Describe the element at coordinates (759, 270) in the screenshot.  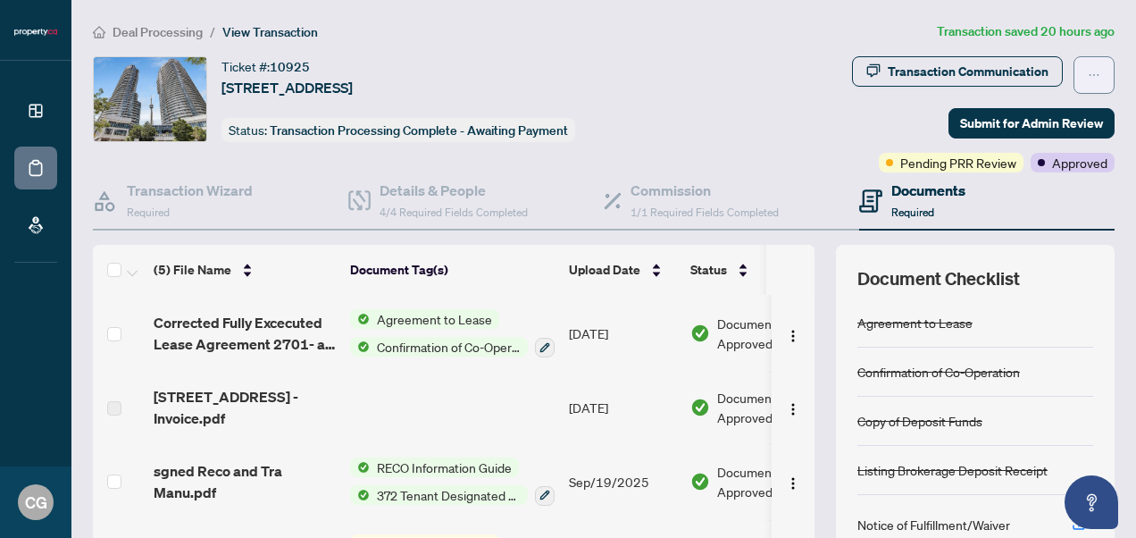
I see `th: Status` at that location.